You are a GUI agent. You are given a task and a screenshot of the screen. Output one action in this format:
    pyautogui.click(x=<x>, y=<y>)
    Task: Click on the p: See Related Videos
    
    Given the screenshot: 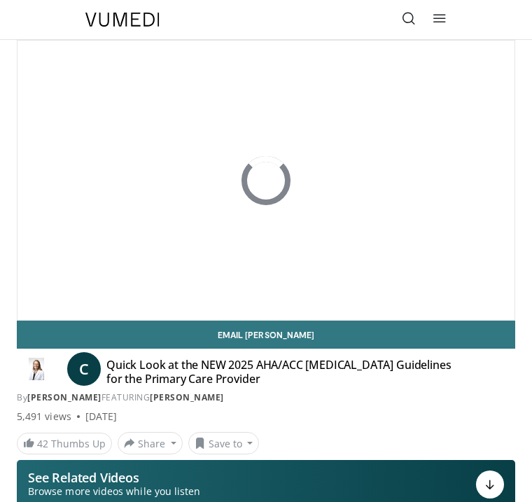 What is the action you would take?
    pyautogui.click(x=114, y=478)
    